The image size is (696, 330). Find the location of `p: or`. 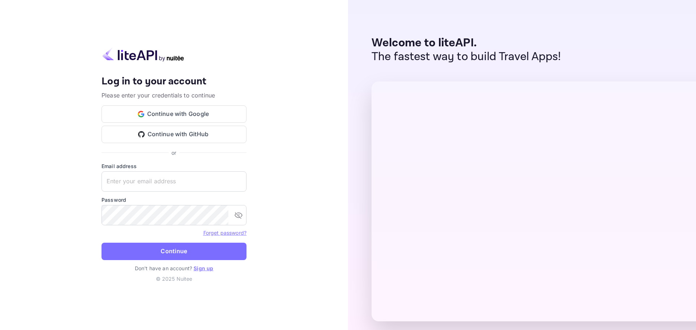

p: or is located at coordinates (174, 153).